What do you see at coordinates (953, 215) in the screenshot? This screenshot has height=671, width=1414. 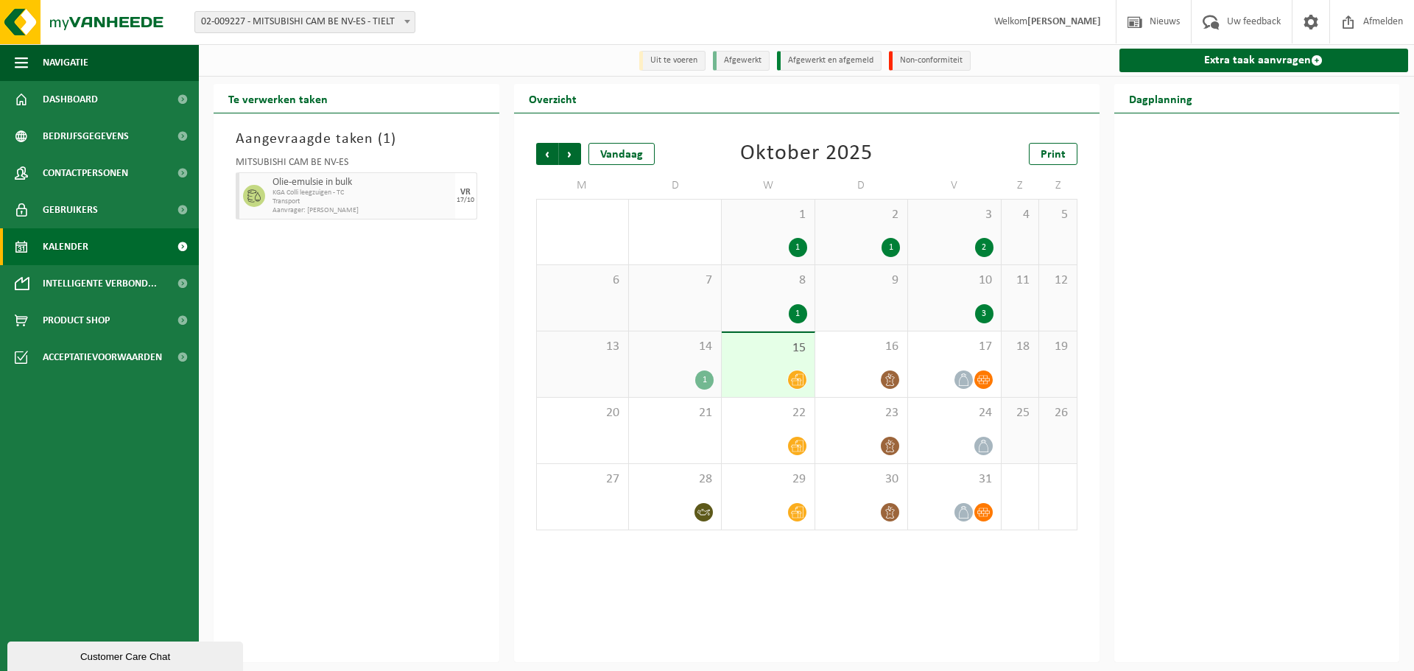 I see `span: 3` at bounding box center [953, 215].